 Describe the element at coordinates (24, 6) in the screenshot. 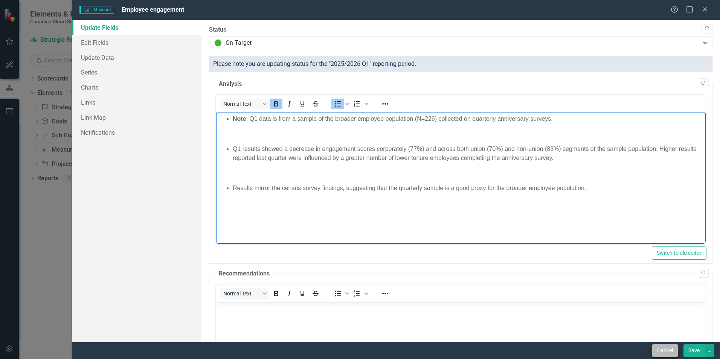

I see `strong: Note` at that location.